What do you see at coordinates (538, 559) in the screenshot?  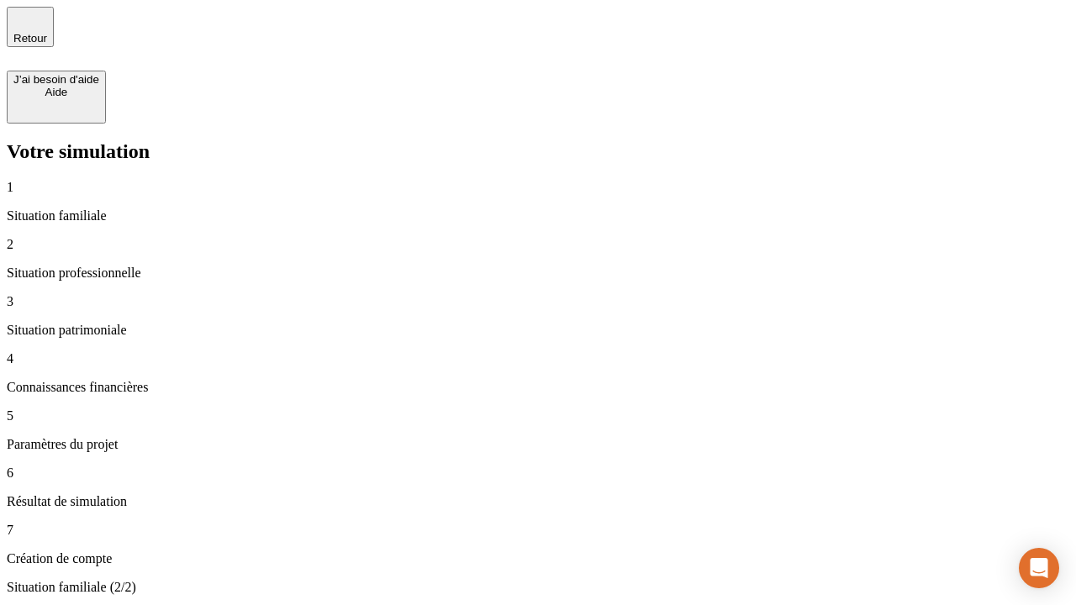 I see `p: Création de compte` at bounding box center [538, 559].